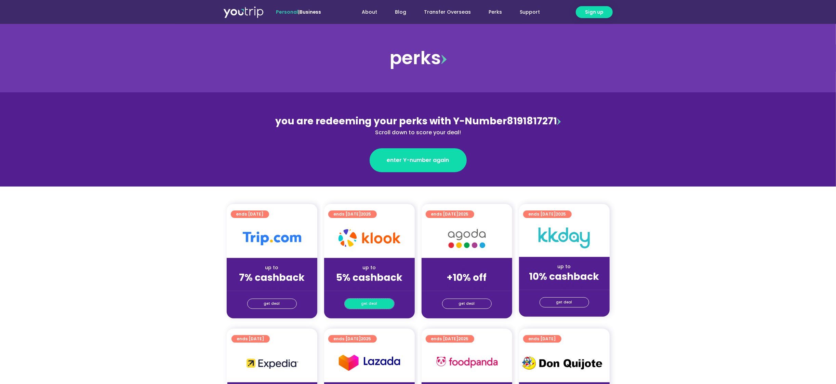  I want to click on a: Transfer Overseas, so click(448, 12).